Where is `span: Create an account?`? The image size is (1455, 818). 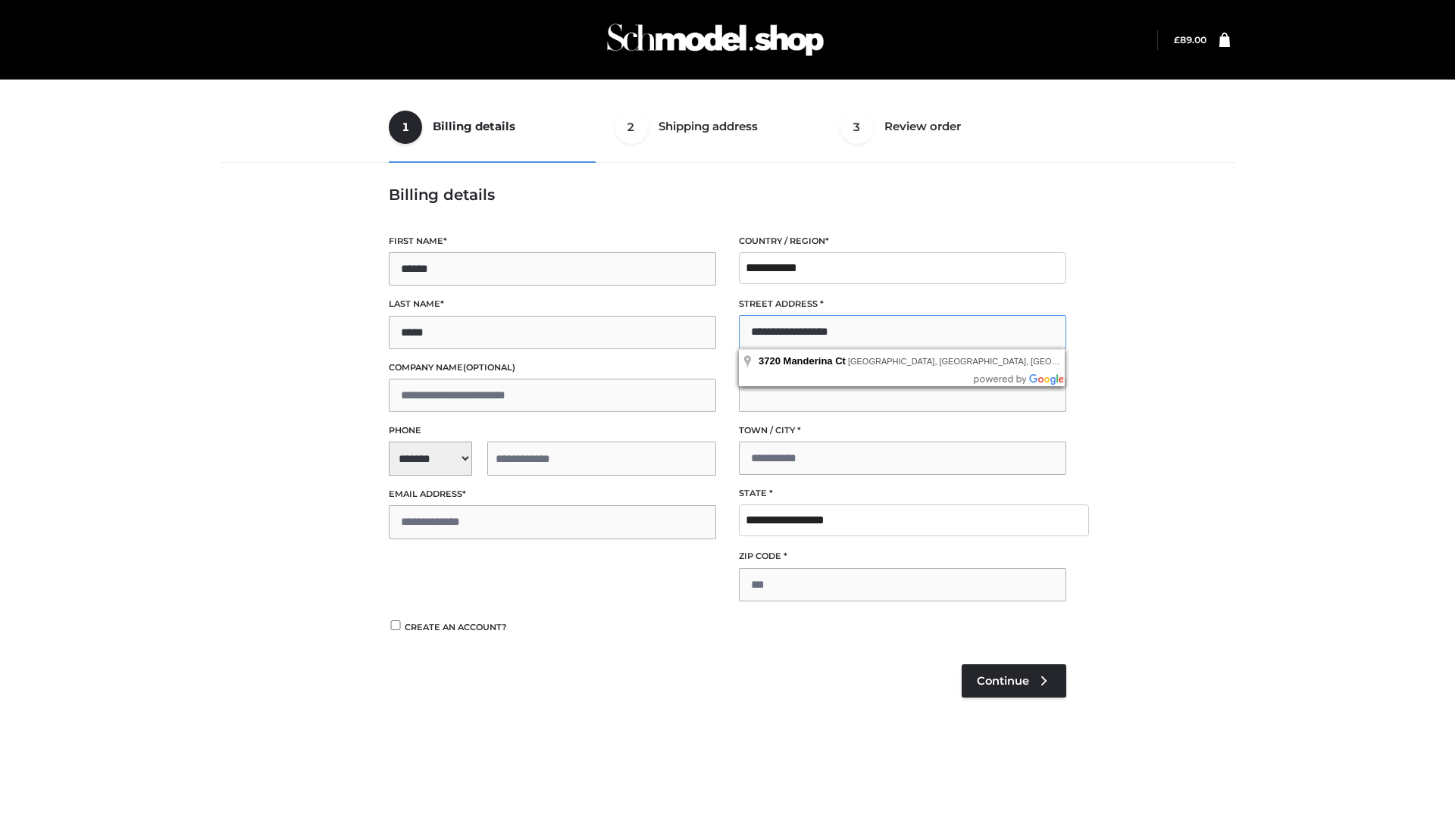 span: Create an account? is located at coordinates (455, 627).